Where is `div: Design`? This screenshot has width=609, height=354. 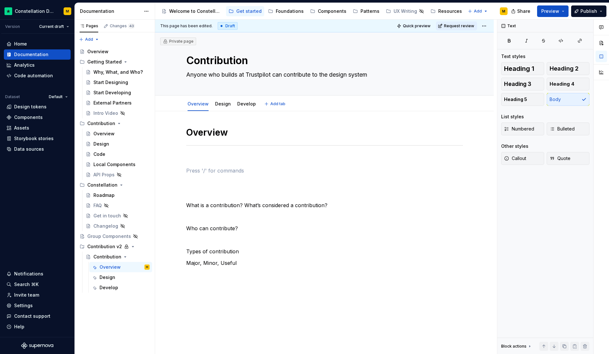
div: Design is located at coordinates (223, 104).